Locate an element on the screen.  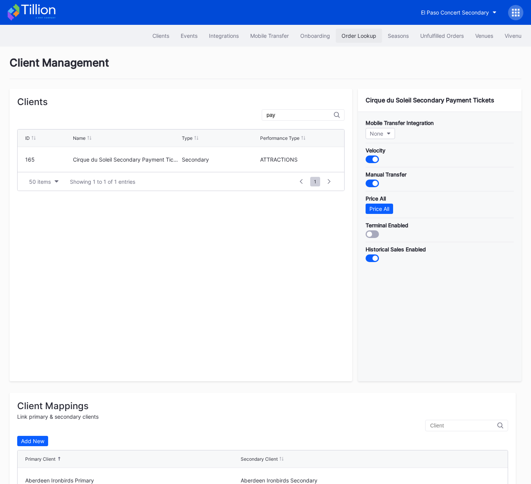
div: Type is located at coordinates (187, 138).